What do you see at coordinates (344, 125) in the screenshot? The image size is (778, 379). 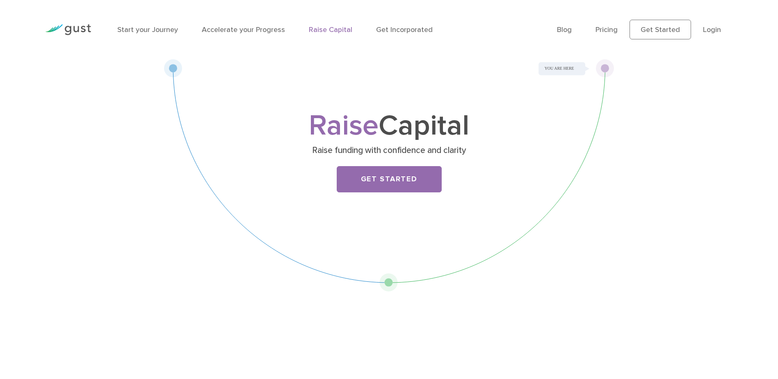 I see `span: Raise` at bounding box center [344, 125].